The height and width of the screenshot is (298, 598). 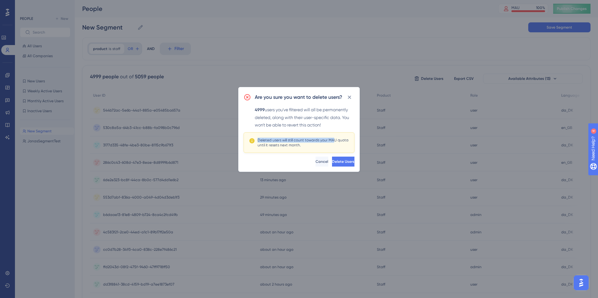 I want to click on button: Open AI Assistant Launcher, so click(x=9, y=9).